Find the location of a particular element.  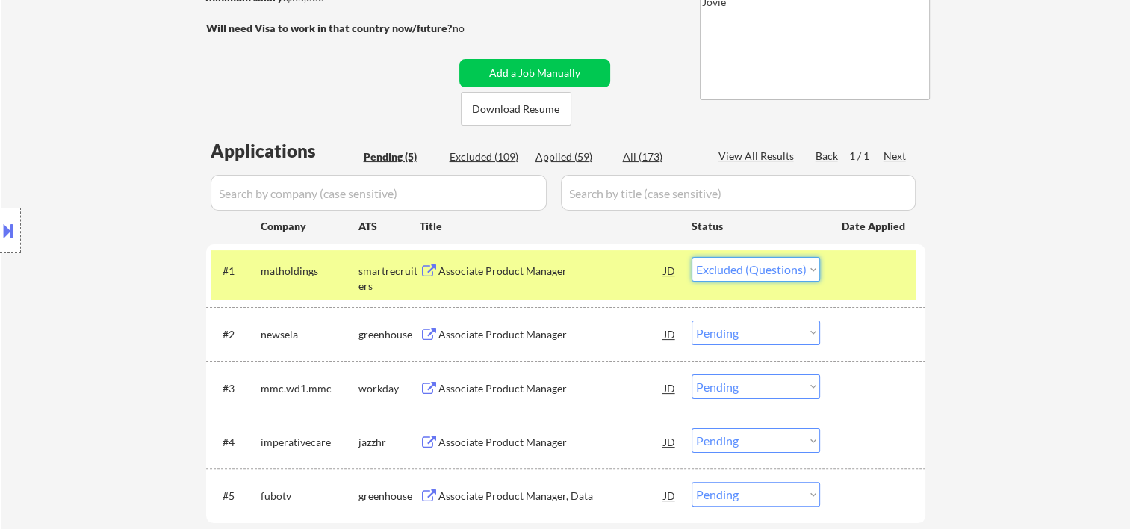

div: Pending (5) is located at coordinates (401, 157).